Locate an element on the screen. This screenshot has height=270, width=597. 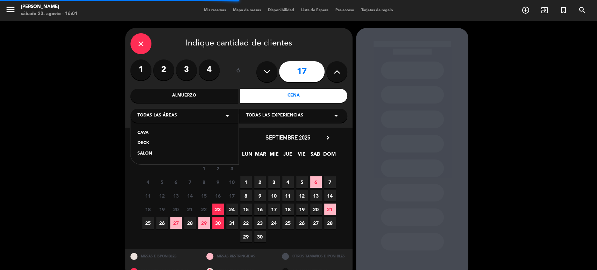
div: MESAS RESTRINGIDAS is located at coordinates (239, 256).